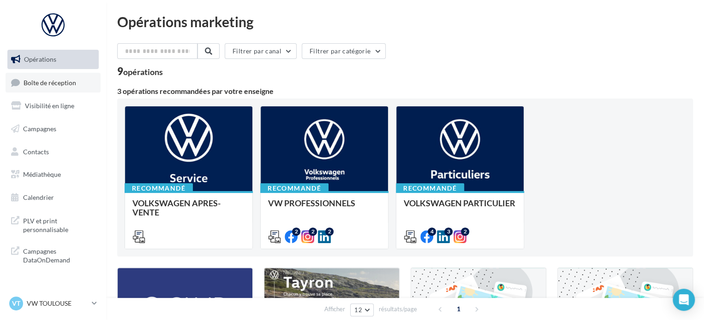  Describe the element at coordinates (53, 83) in the screenshot. I see `a: Boîte de réception` at that location.